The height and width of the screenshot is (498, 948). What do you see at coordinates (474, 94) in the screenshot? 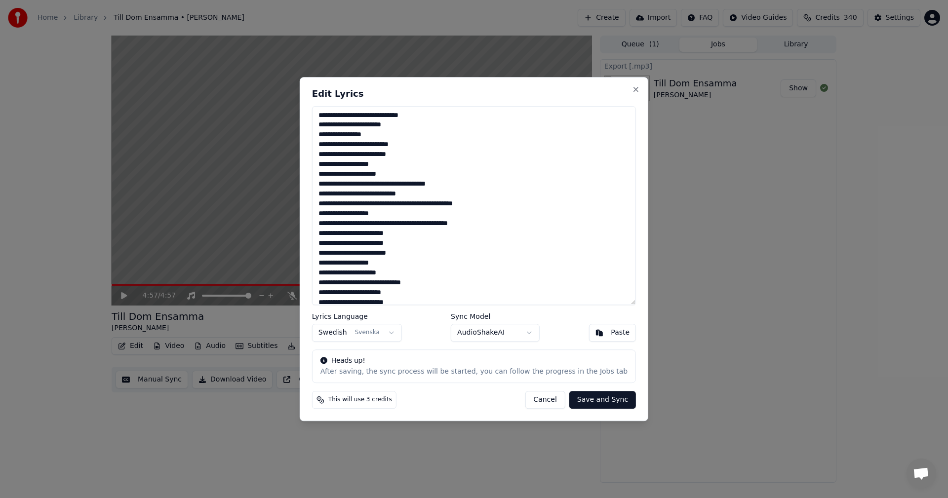
I see `h2: Edit Lyrics` at bounding box center [474, 94].